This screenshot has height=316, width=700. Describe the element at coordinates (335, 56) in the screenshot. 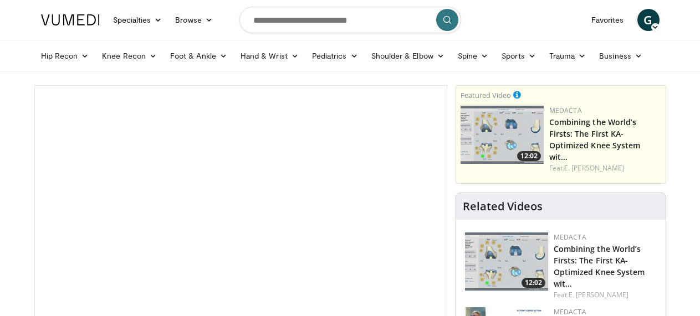

I see `a: Pediatrics` at that location.